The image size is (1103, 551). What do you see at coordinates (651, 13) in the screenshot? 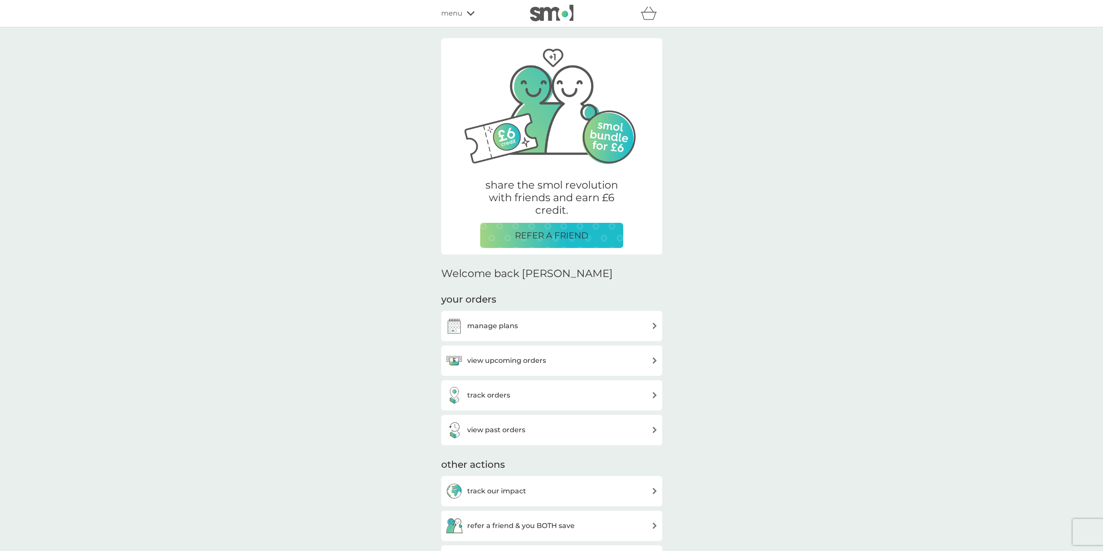
I see `div: basket` at bounding box center [651, 13].